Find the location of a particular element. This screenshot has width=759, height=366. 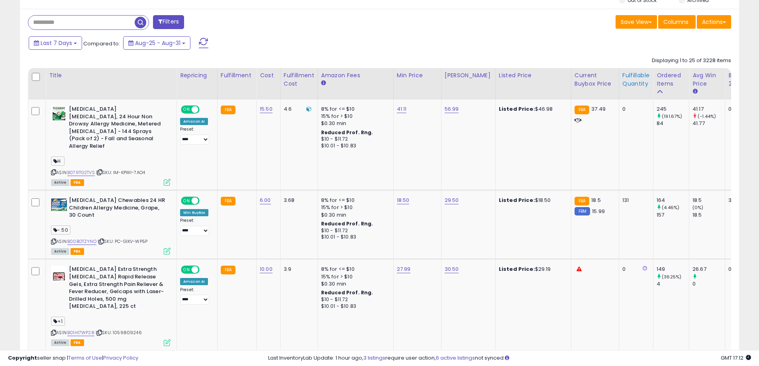

a: B01HI7WP28 is located at coordinates (81, 333).